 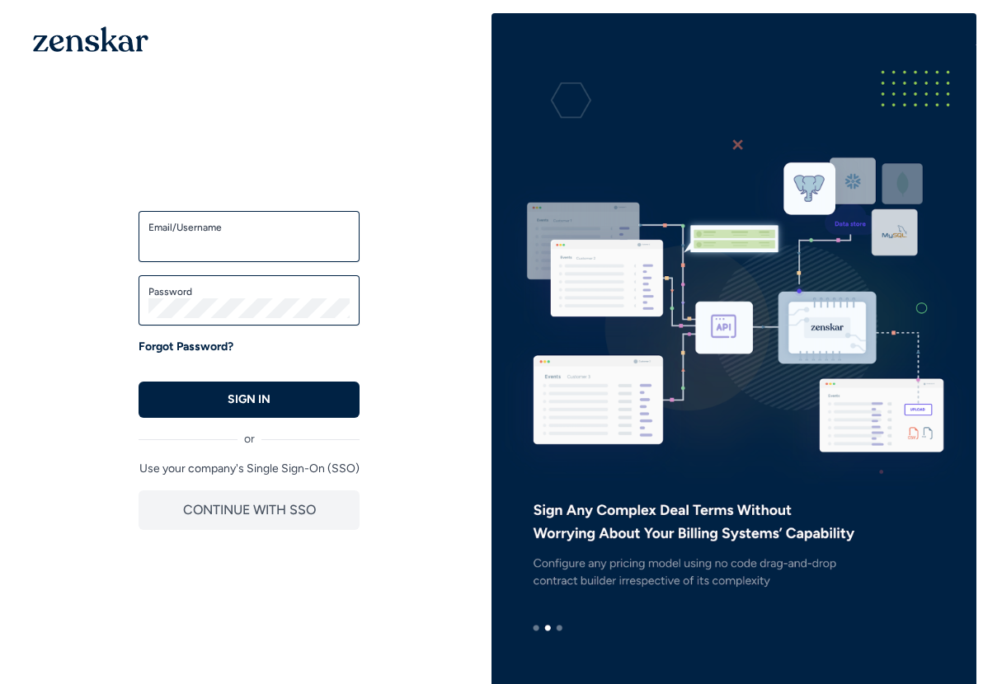 I want to click on img: e3ZQAAAMhDCM8y96E9JIIDxLgAABAgQIECBAgAABAgQyAoJA5mpDCRAgQIAAAQIECBAgQIAAAQIECBAgQKAsIAiU37edAAECB..., so click(x=734, y=355).